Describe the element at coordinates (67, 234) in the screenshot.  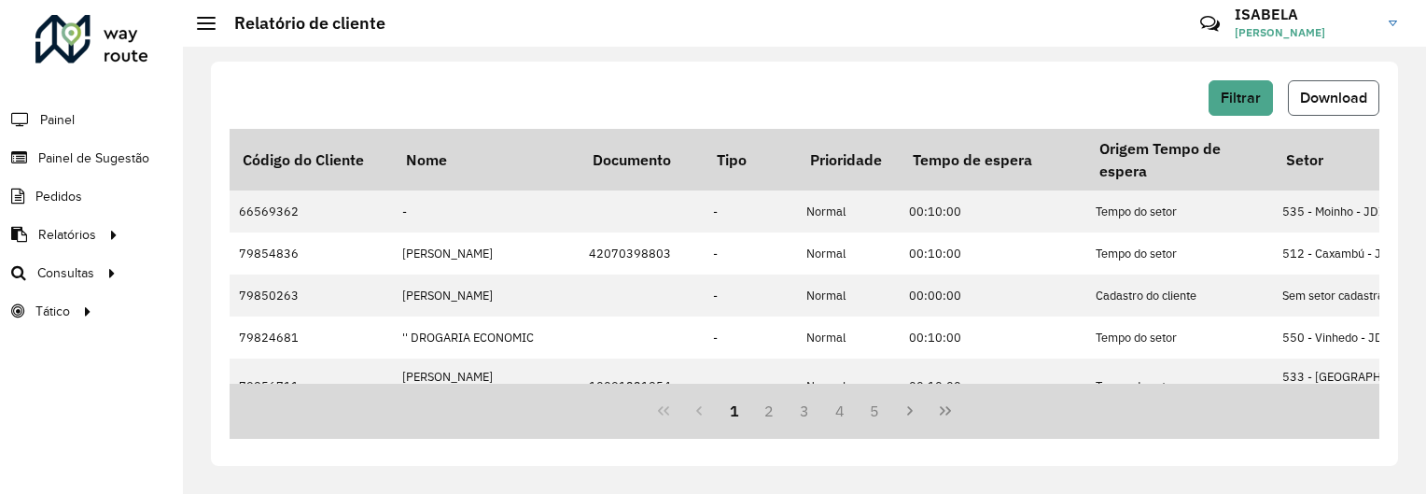
I see `span: Relatórios` at that location.